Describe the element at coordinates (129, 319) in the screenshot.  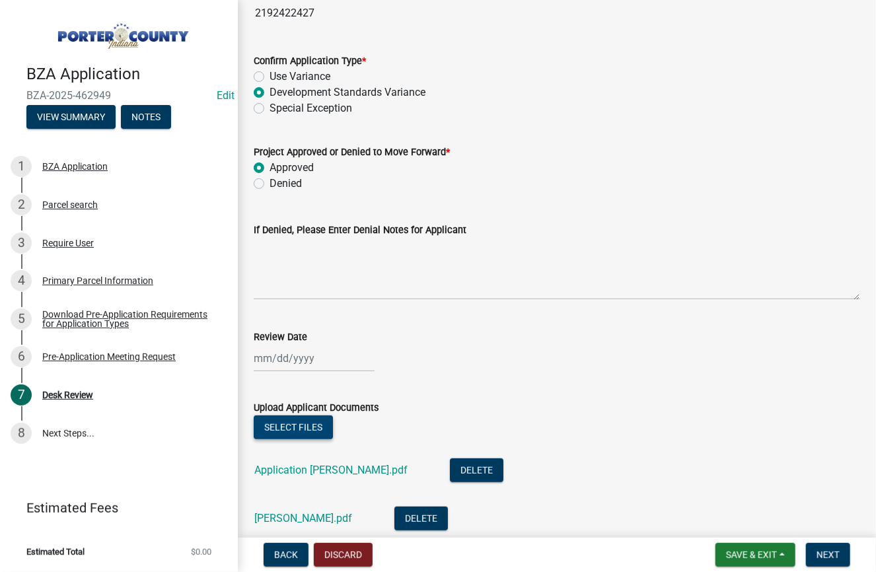
I see `div: Download Pre-Application Requirements for Application Types` at that location.